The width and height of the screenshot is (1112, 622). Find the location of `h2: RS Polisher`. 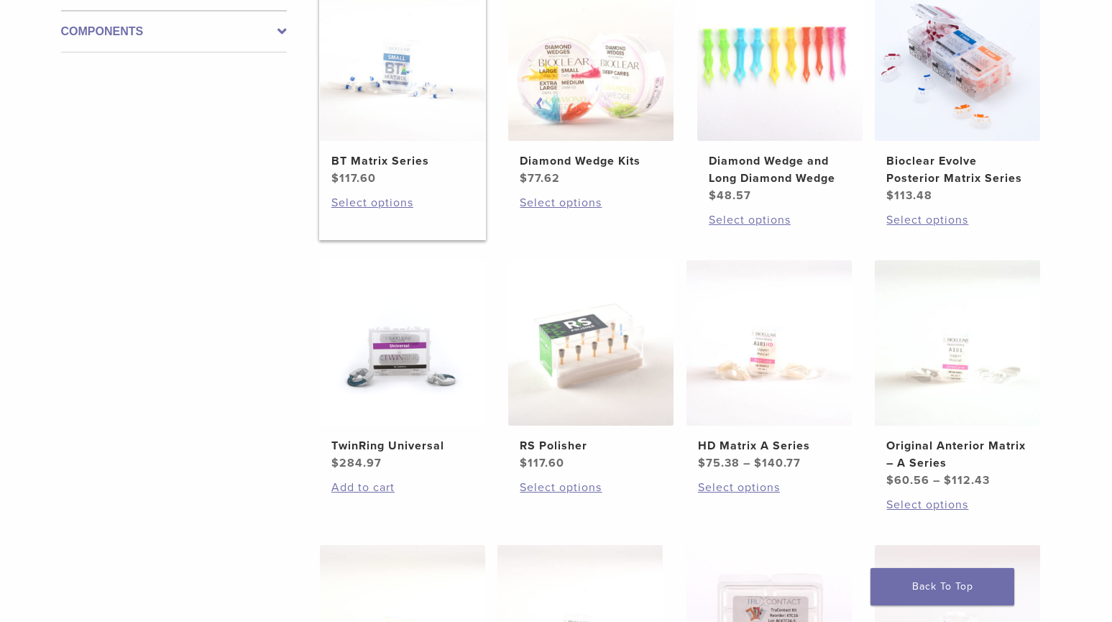

h2: RS Polisher is located at coordinates (591, 446).